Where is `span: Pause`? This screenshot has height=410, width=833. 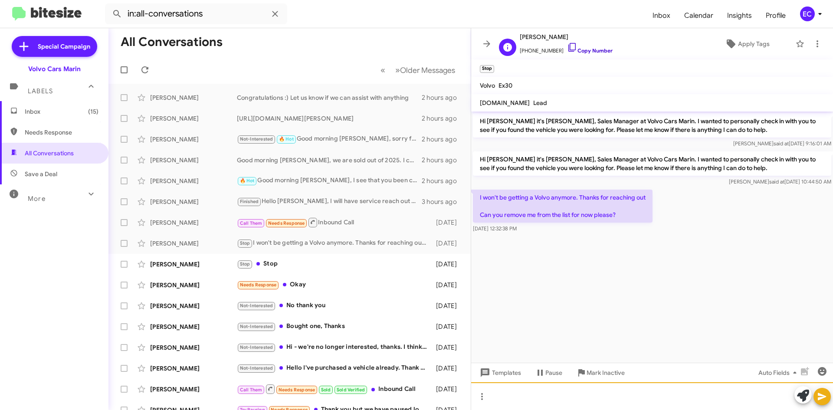 span: Pause is located at coordinates (553, 373).